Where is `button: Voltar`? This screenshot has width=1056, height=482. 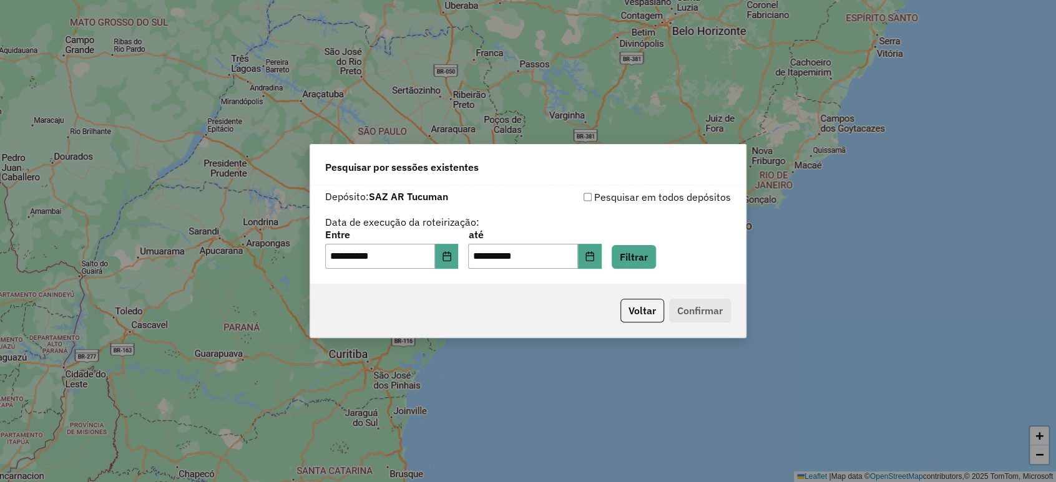 button: Voltar is located at coordinates (642, 311).